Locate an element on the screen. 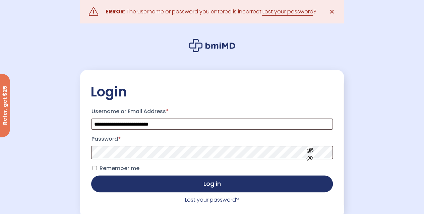 The height and width of the screenshot is (214, 424). button: Log in is located at coordinates (212, 184).